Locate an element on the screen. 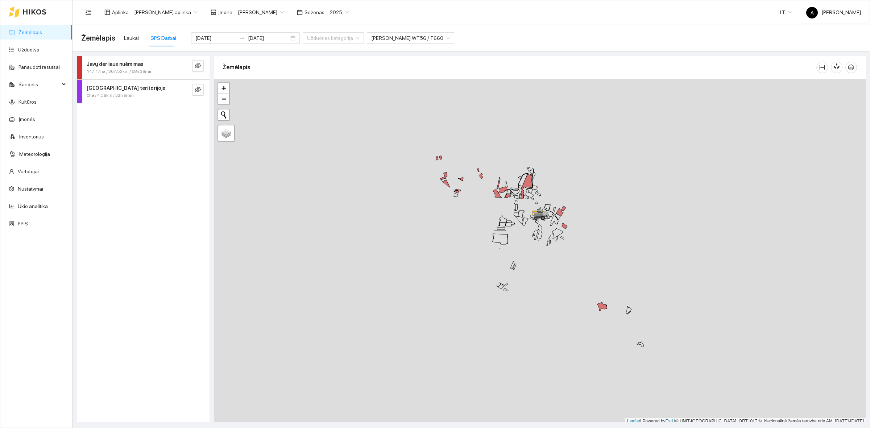  span: John Deere WT56 / T660 is located at coordinates (410, 38).